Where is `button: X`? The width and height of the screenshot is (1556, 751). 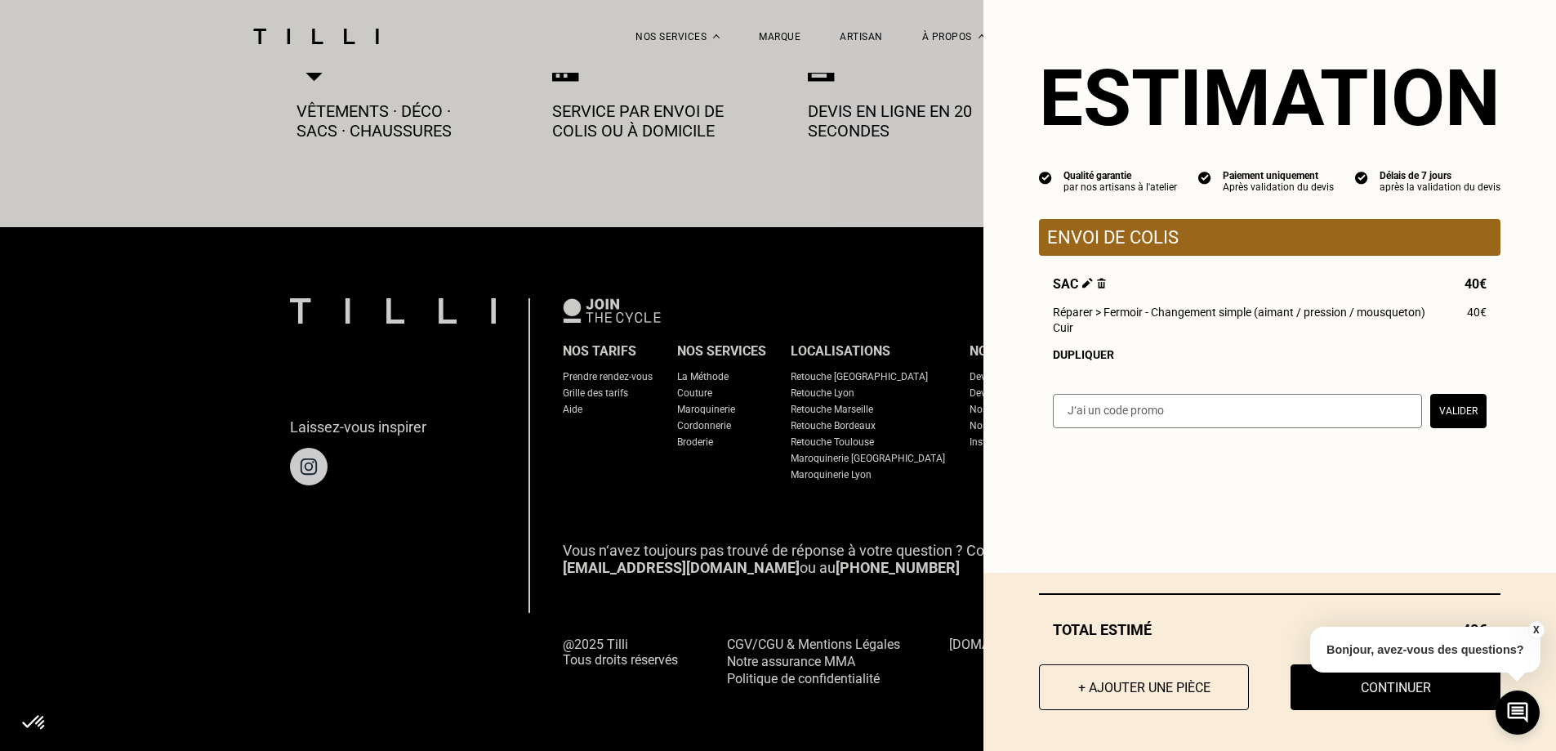
button: X is located at coordinates (1535, 630).